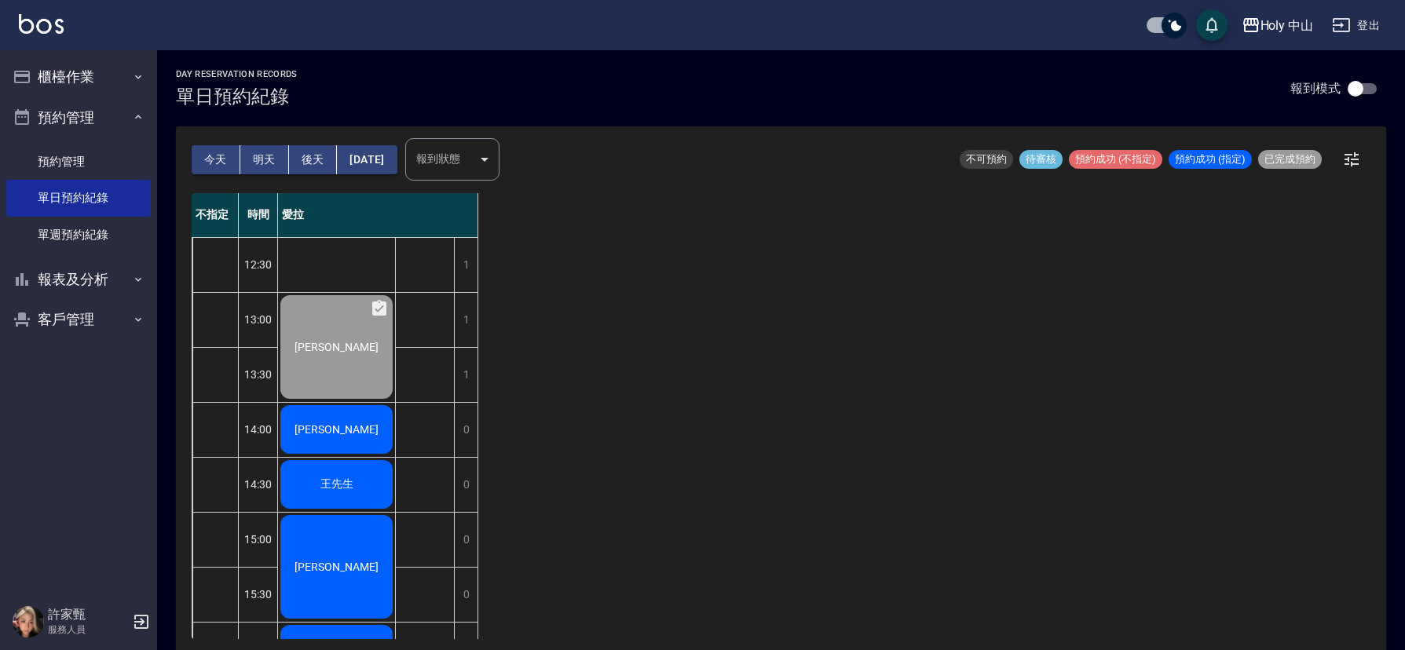  What do you see at coordinates (986, 159) in the screenshot?
I see `span: 不可預約` at bounding box center [986, 159].